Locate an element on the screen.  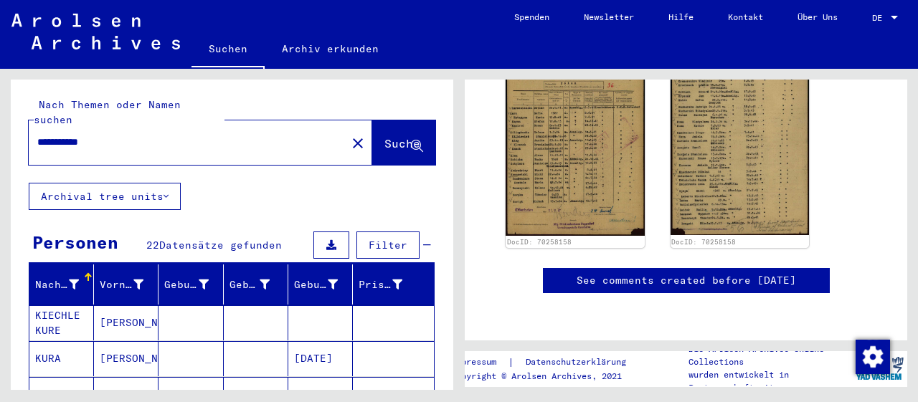
mat-header-cell: Vorname is located at coordinates (126, 285).